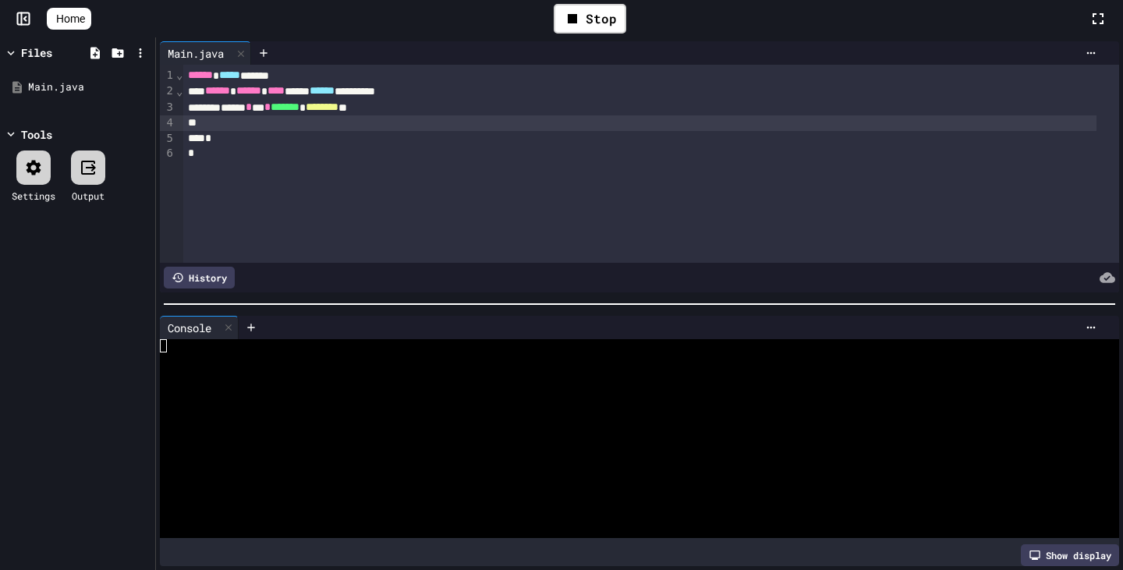  Describe the element at coordinates (168, 139) in the screenshot. I see `div: 5` at that location.